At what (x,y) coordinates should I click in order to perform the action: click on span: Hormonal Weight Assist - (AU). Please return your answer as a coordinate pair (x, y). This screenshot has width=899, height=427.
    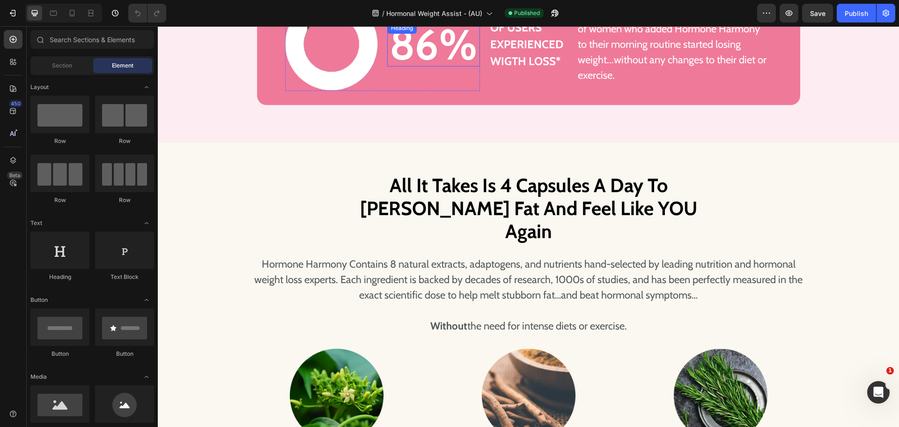
    Looking at the image, I should click on (434, 13).